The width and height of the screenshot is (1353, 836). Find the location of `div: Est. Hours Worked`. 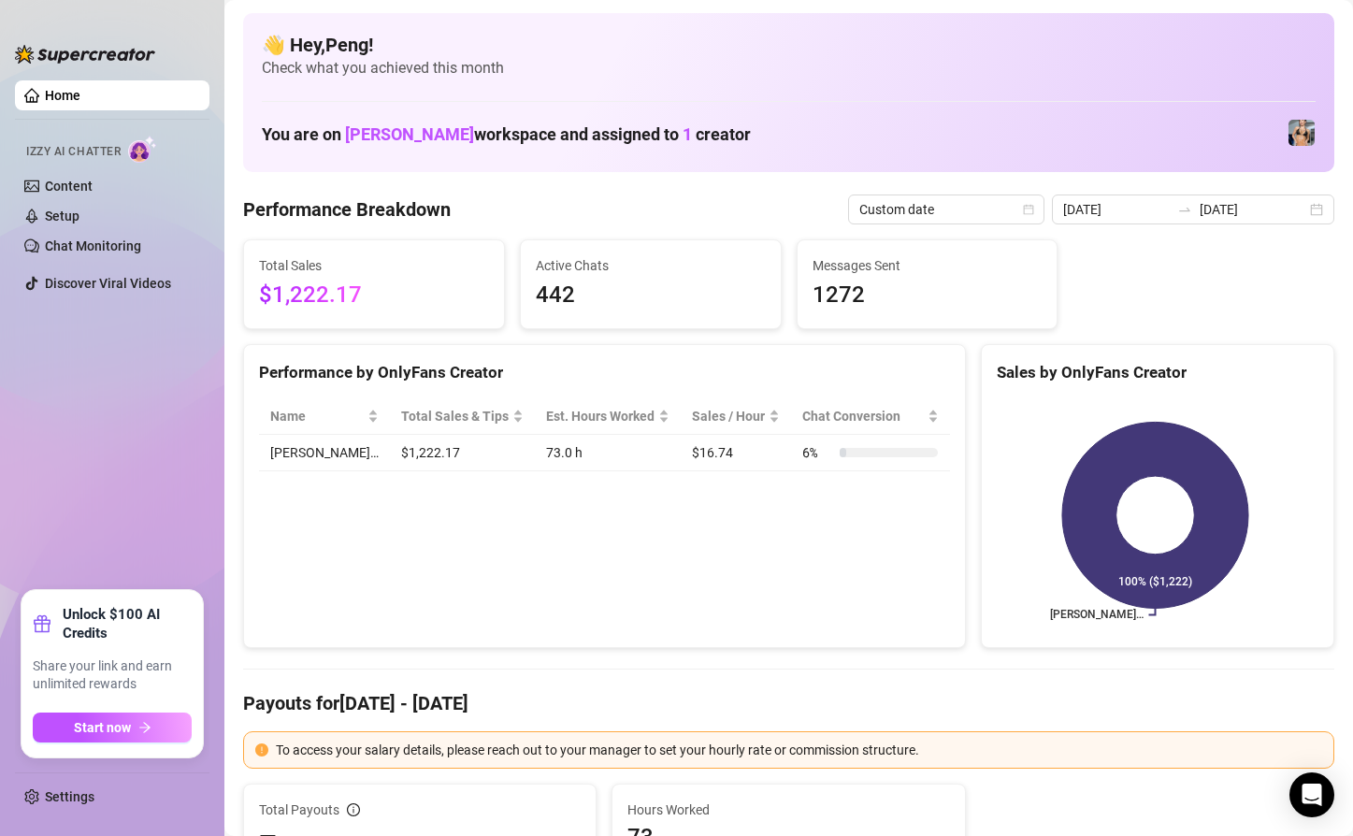

div: Est. Hours Worked is located at coordinates (600, 416).